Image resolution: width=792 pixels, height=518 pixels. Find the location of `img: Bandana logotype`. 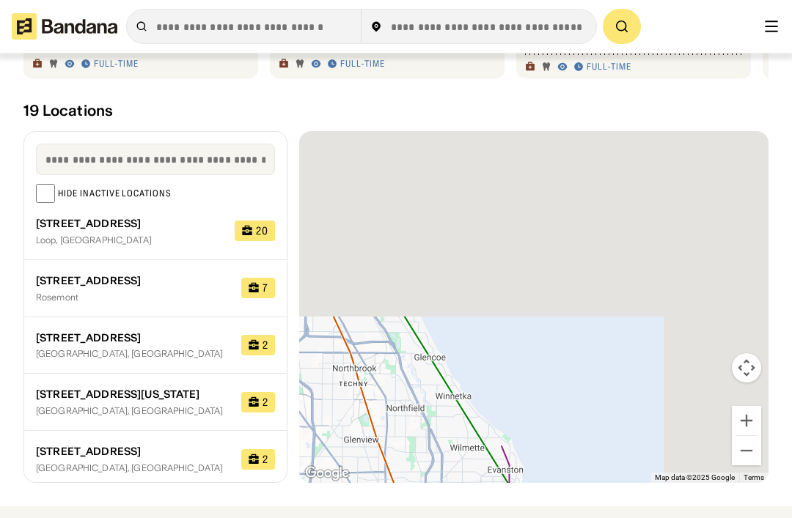

img: Bandana logotype is located at coordinates (65, 26).